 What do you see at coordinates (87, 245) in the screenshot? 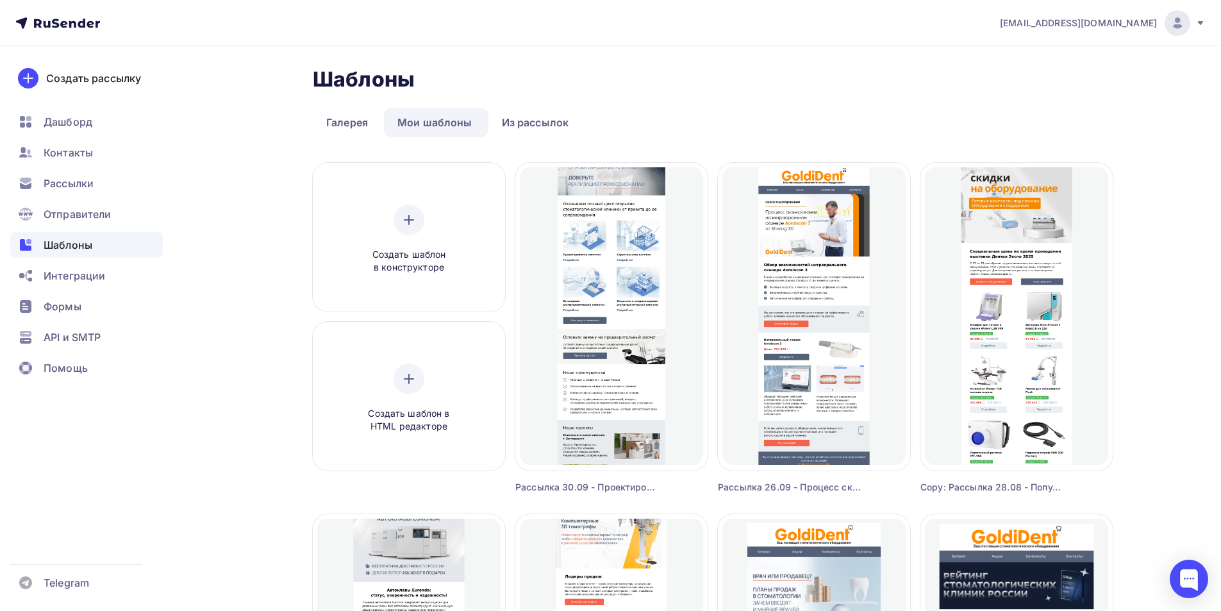
I see `a: Шаблоны` at bounding box center [87, 245].